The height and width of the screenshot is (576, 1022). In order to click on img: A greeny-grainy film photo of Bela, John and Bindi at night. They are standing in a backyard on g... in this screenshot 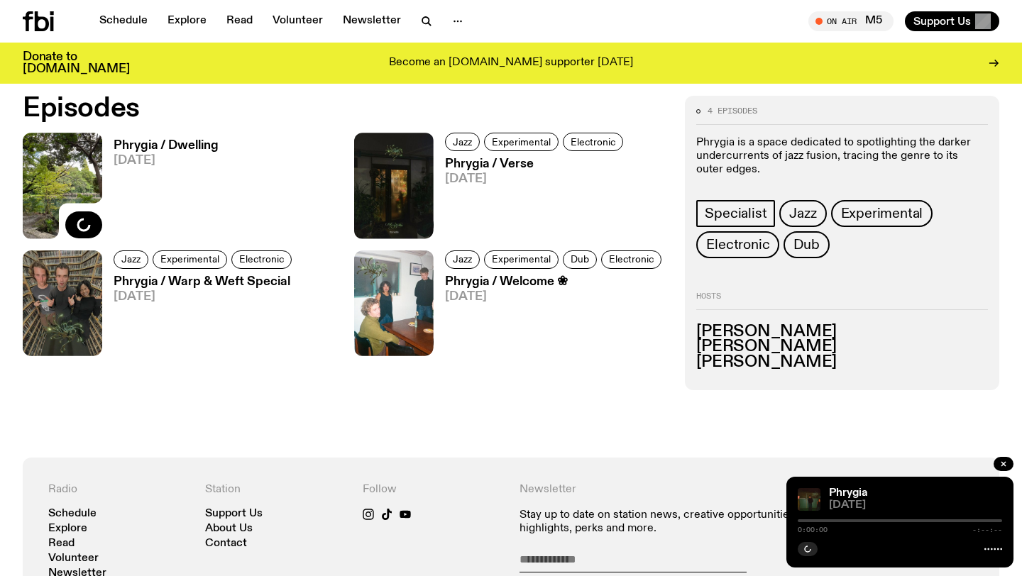, I will do `click(809, 500)`.